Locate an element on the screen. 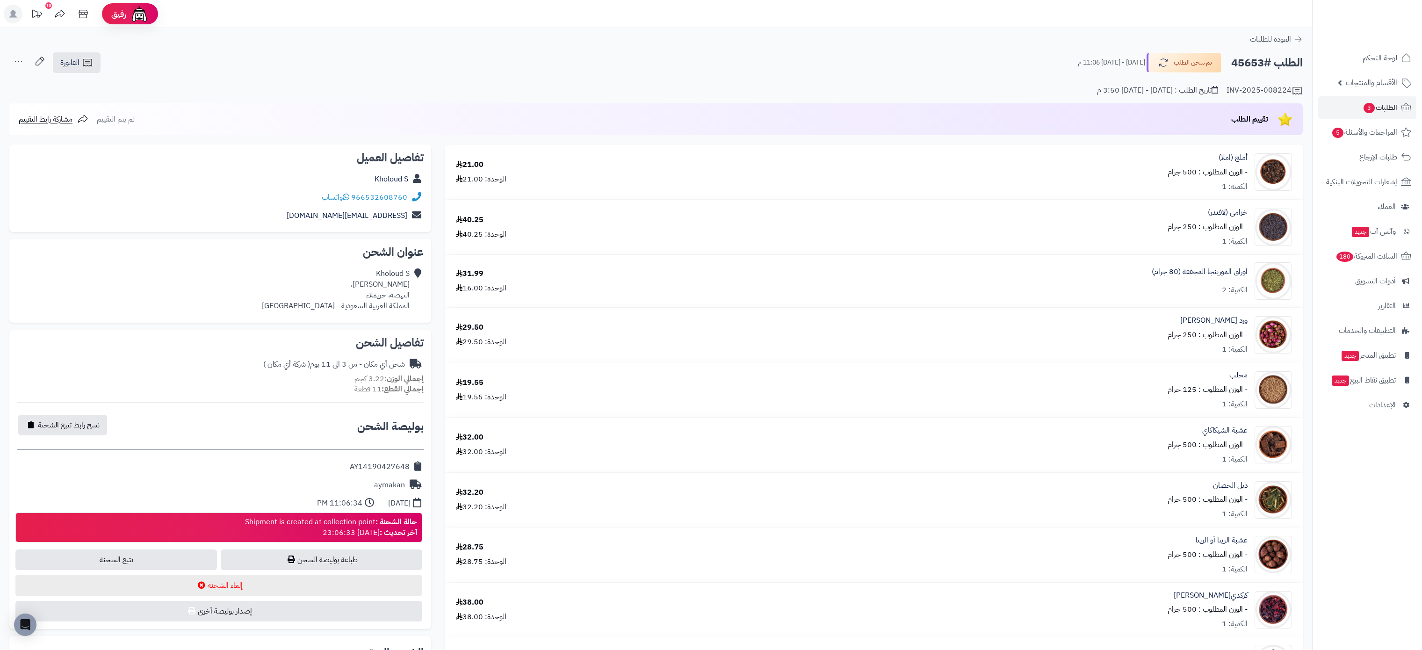 The height and width of the screenshot is (650, 1422). img: 1639891427-Mahaleb-90x90.jpg is located at coordinates (1273, 390).